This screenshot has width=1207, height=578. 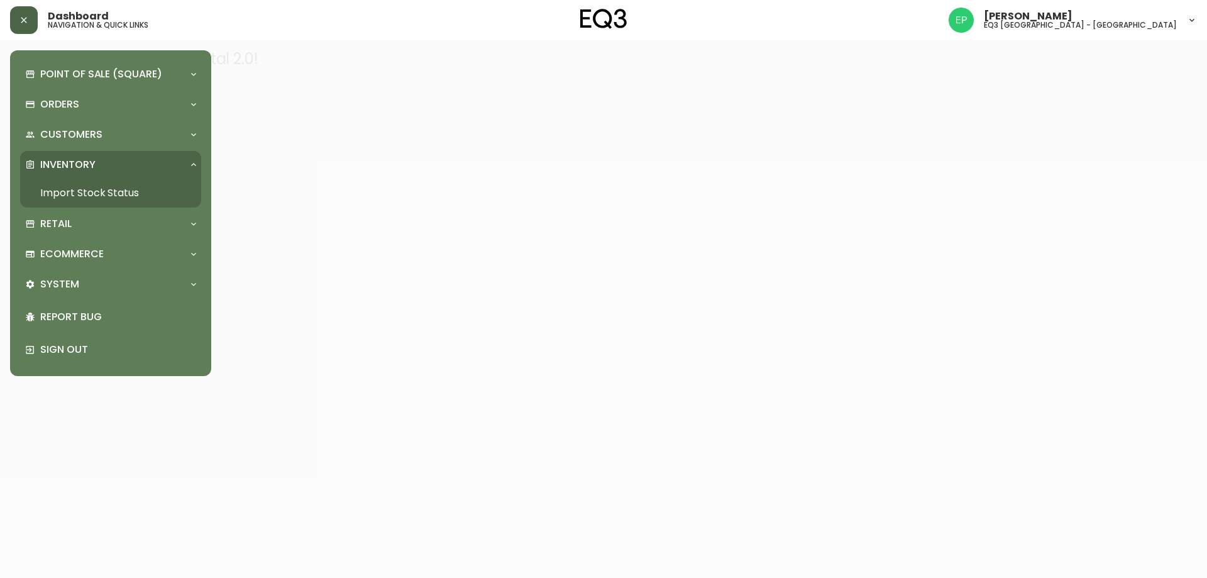 I want to click on p: Point of Sale (Square), so click(x=101, y=74).